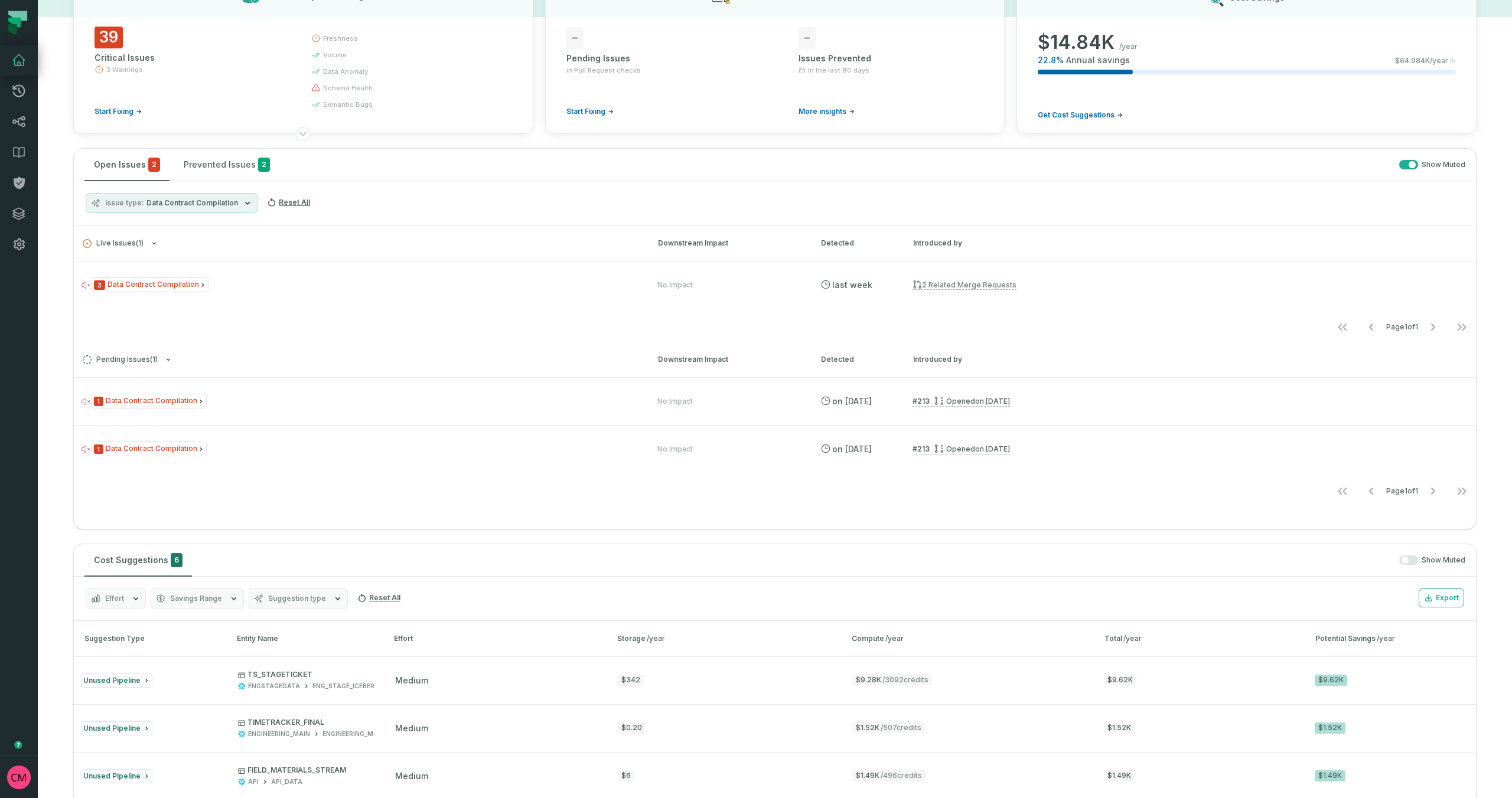 The image size is (1512, 798). What do you see at coordinates (348, 88) in the screenshot?
I see `span: schema health` at bounding box center [348, 88].